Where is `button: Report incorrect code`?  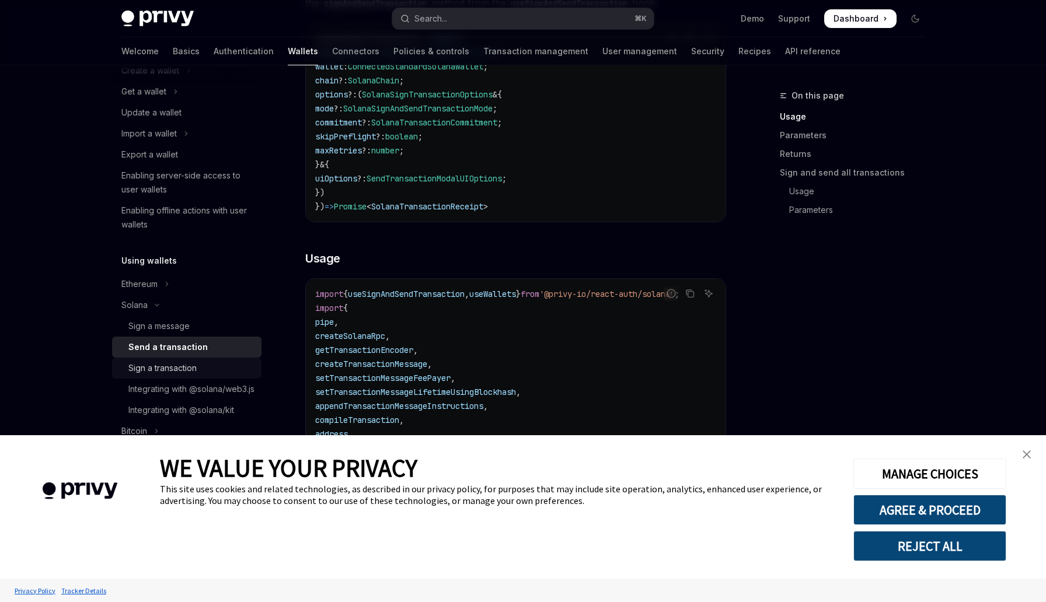
button: Report incorrect code is located at coordinates (671, 294).